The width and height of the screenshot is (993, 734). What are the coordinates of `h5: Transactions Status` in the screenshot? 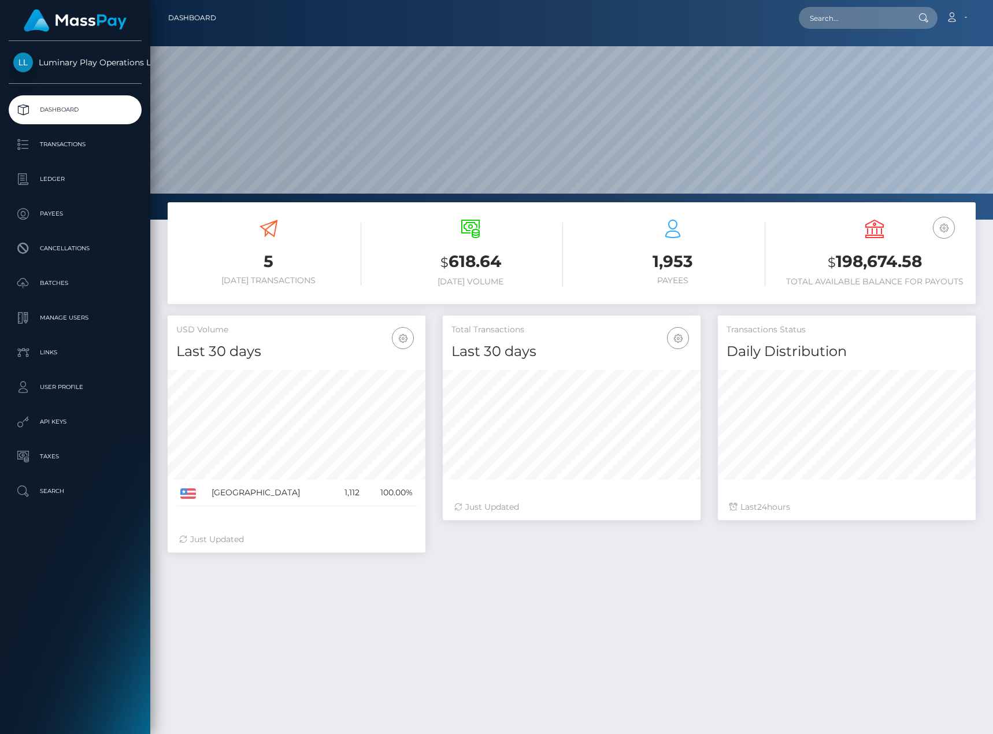 It's located at (847, 330).